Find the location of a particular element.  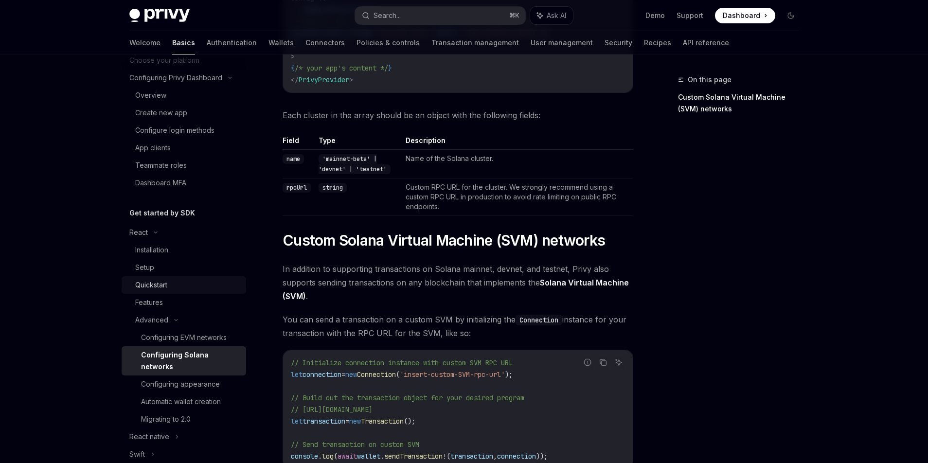

span: Transaction is located at coordinates (382, 421).